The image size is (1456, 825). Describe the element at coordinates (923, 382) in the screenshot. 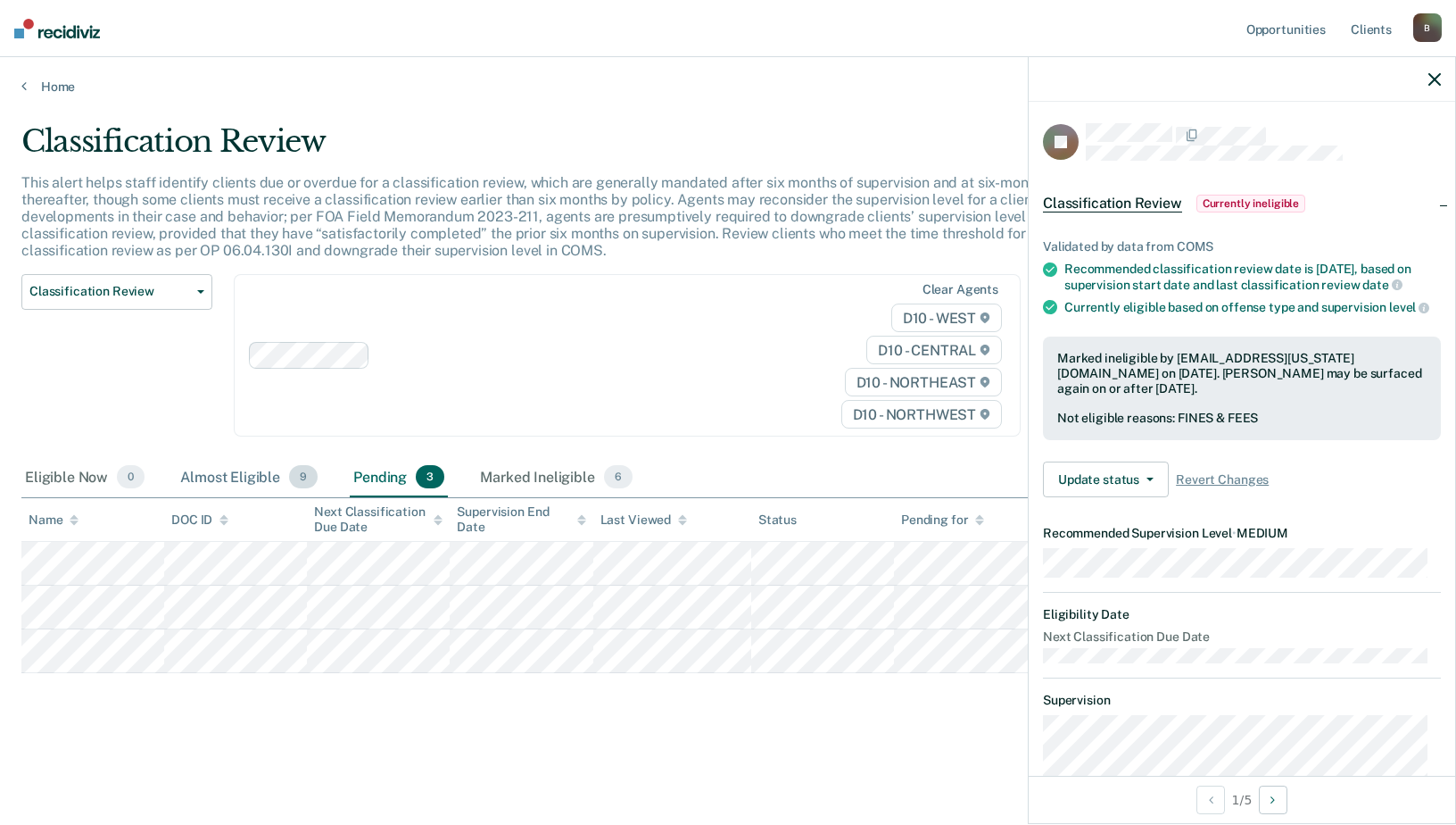

I see `span: D10 - NORTHEAST` at that location.